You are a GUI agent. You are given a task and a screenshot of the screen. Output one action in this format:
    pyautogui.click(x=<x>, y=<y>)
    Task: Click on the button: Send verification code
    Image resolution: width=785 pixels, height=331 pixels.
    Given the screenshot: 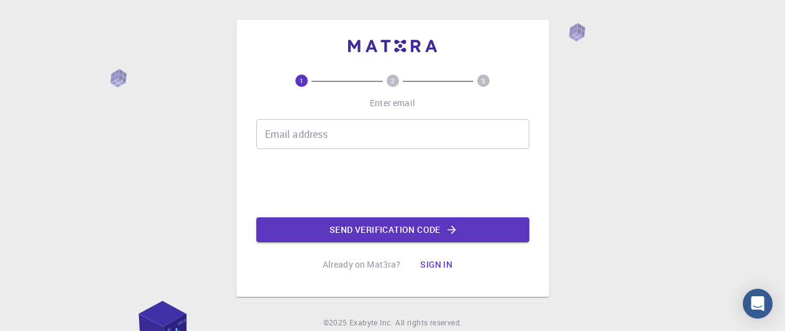 What is the action you would take?
    pyautogui.click(x=393, y=230)
    